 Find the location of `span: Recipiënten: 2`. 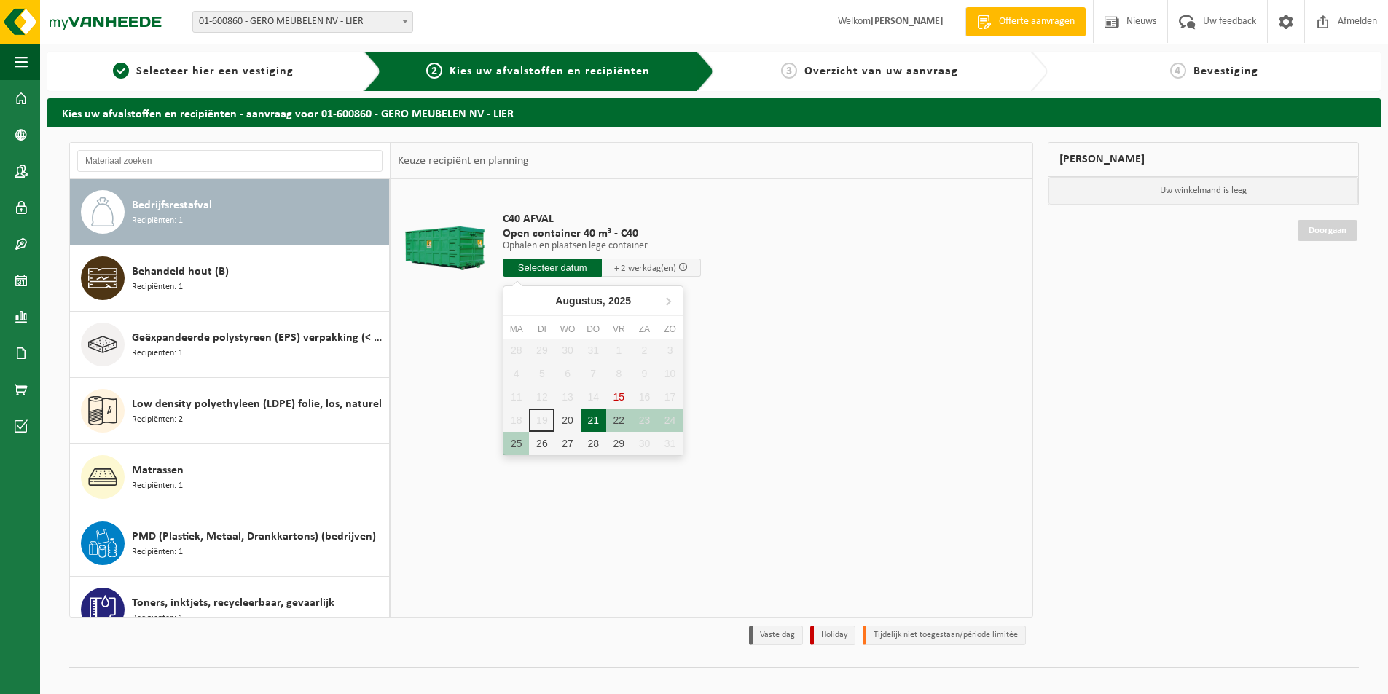

span: Recipiënten: 2 is located at coordinates (157, 420).